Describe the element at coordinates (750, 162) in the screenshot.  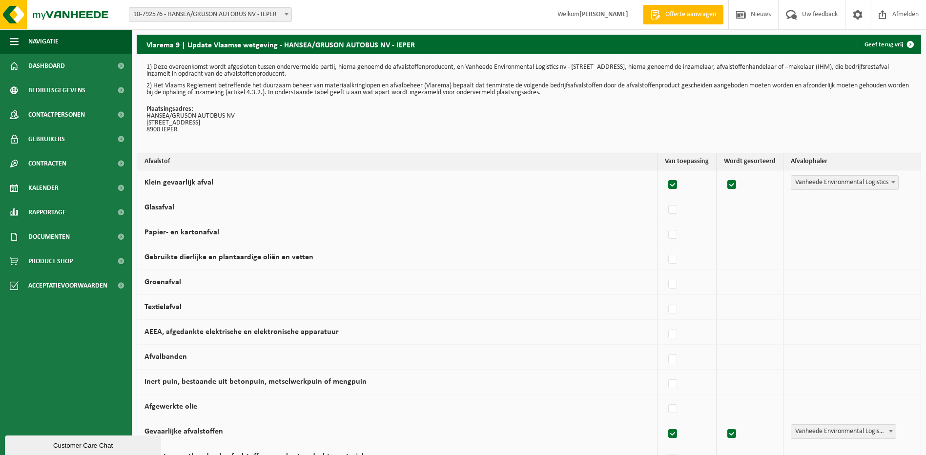
I see `th: Wordt gesorteerd` at that location.